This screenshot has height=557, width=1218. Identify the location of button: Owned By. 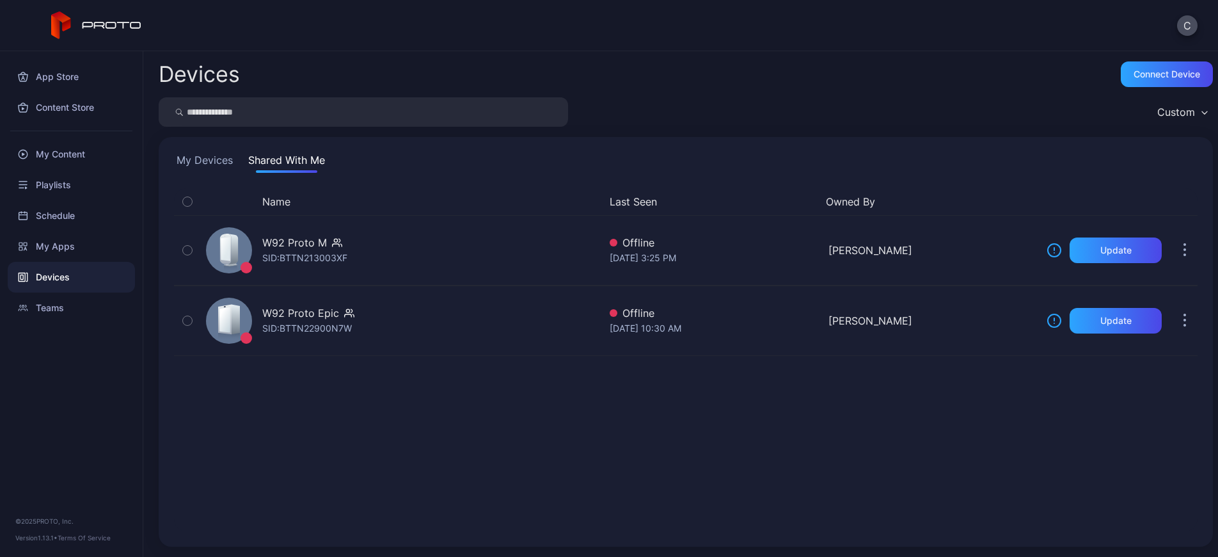
(928, 201).